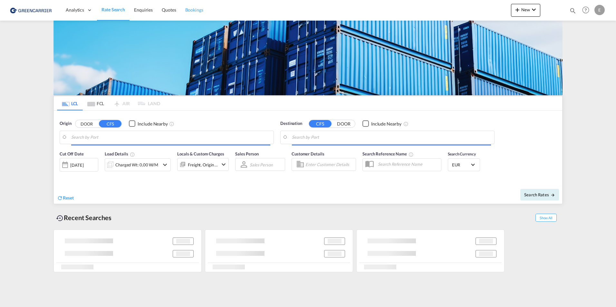  I want to click on span: Bookings, so click(194, 10).